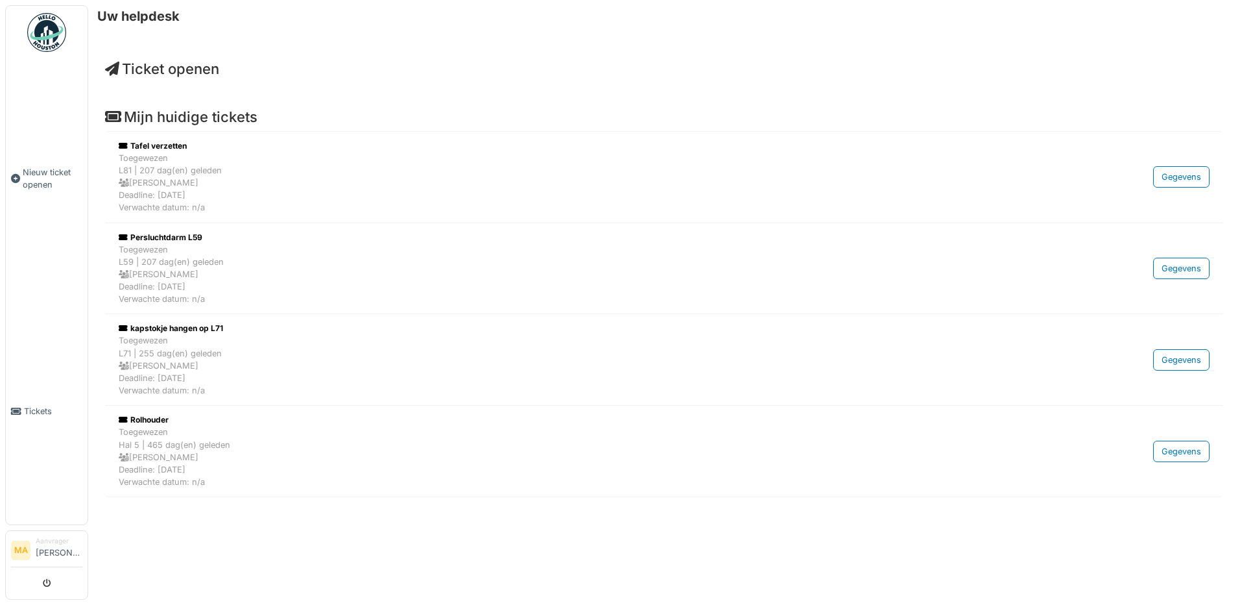 Image resolution: width=1240 pixels, height=605 pixels. Describe the element at coordinates (47, 178) in the screenshot. I see `a: Nieuw ticket openen` at that location.